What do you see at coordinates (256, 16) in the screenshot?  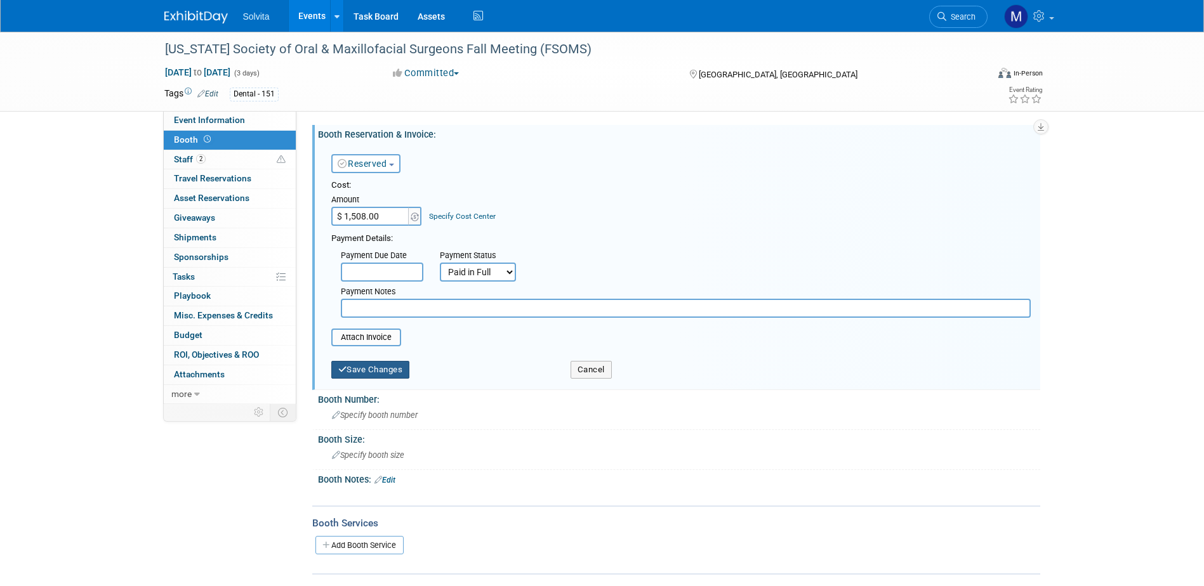 I see `span: Solvita` at bounding box center [256, 16].